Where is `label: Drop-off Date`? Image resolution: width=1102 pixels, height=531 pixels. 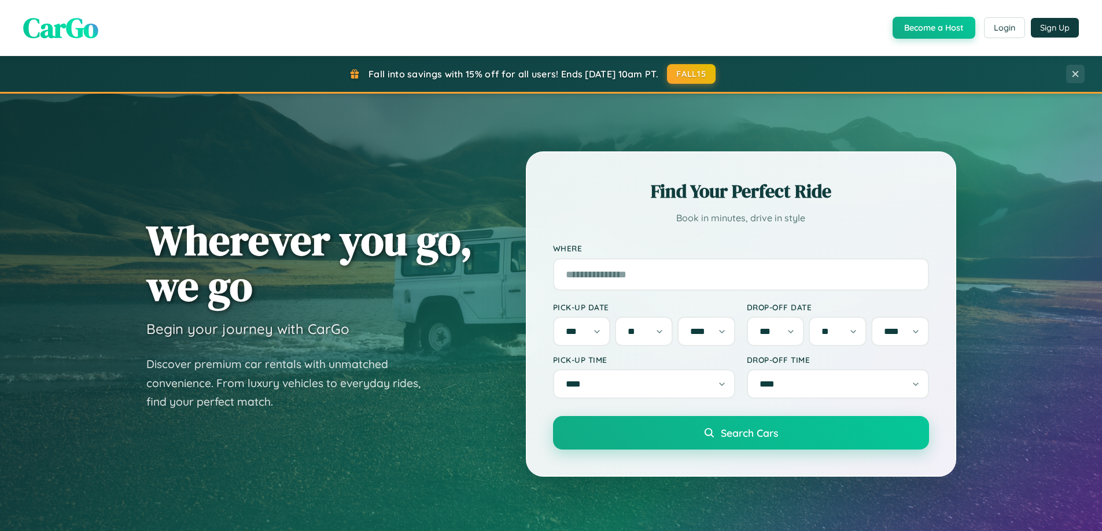 label: Drop-off Date is located at coordinates (837, 307).